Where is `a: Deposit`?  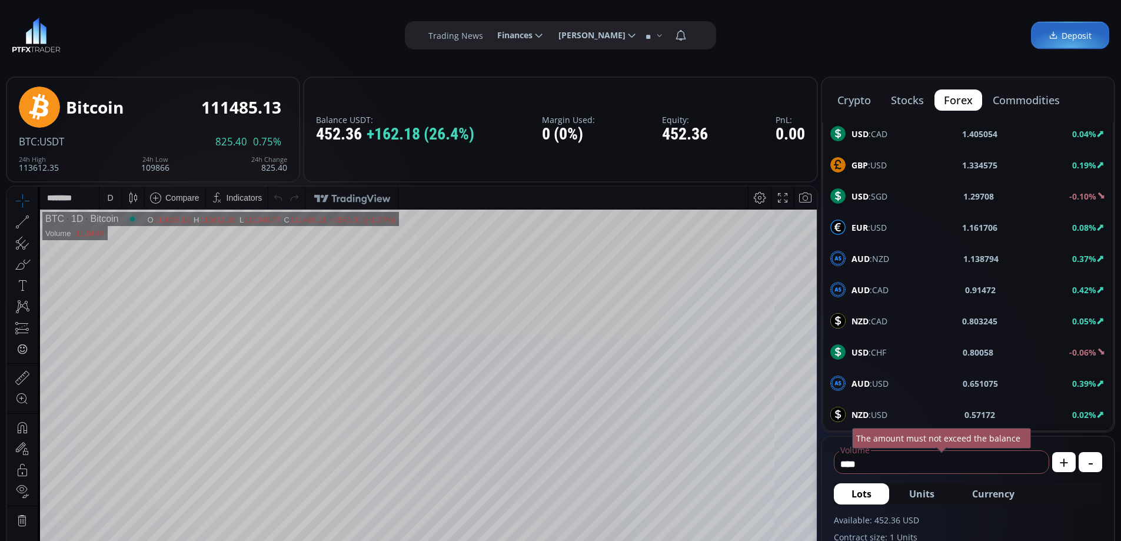 a: Deposit is located at coordinates (1070, 35).